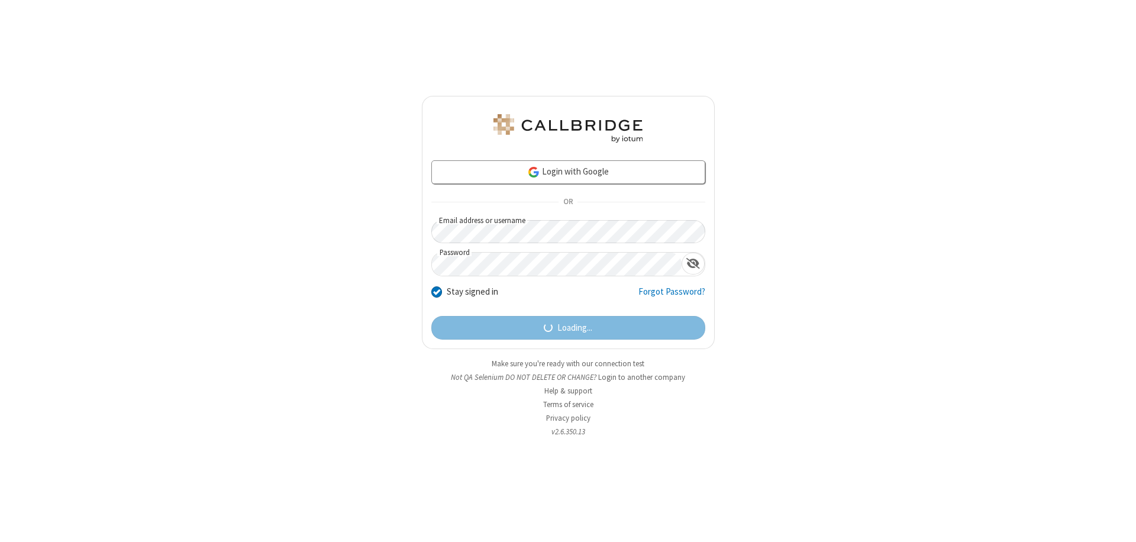 The image size is (1136, 542). What do you see at coordinates (568, 404) in the screenshot?
I see `a: Terms of service` at bounding box center [568, 404].